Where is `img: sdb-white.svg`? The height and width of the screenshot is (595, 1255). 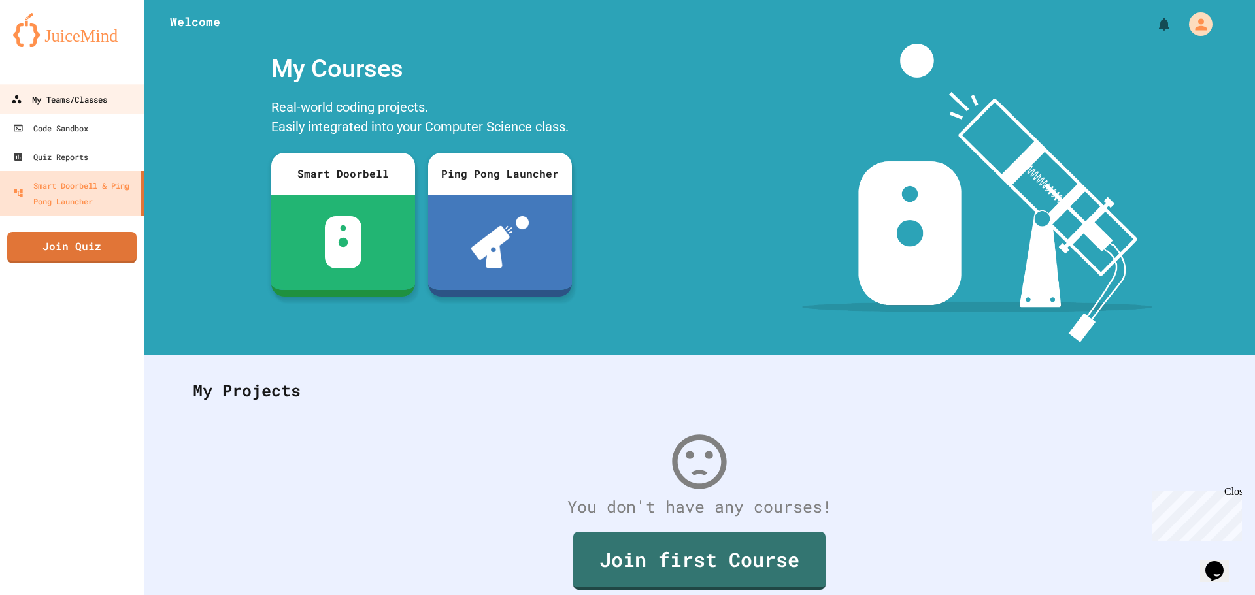
img: sdb-white.svg is located at coordinates (343, 242).